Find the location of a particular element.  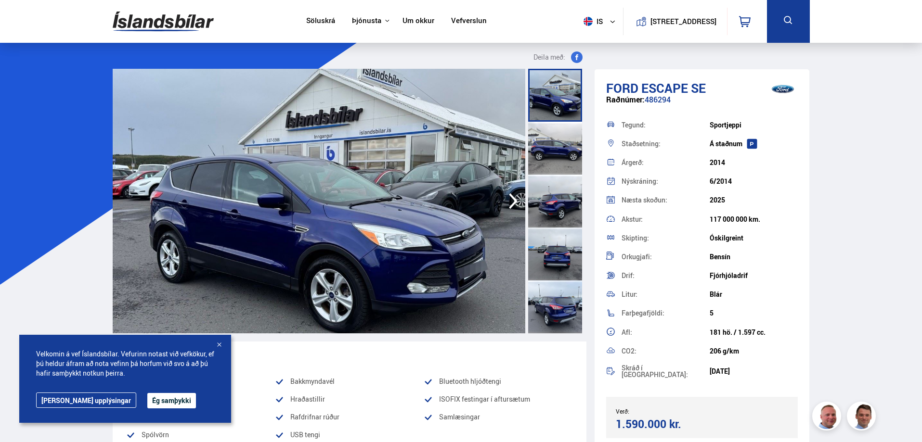

a: Vefverslun is located at coordinates (469, 21).